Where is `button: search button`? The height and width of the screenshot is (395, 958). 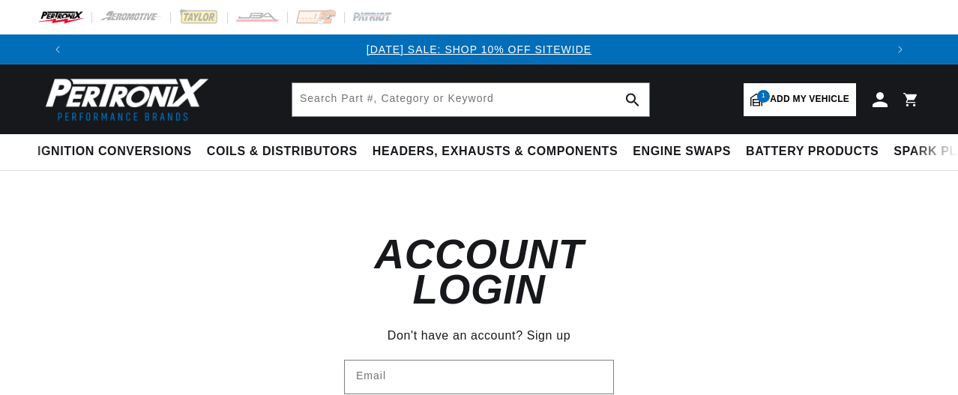
button: search button is located at coordinates (633, 100).